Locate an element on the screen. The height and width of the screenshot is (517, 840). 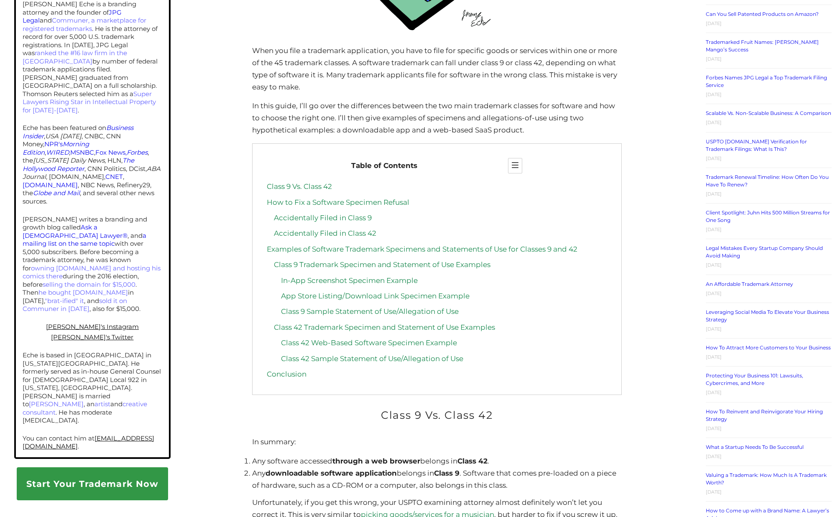
span: Table of Contents is located at coordinates (384, 165).